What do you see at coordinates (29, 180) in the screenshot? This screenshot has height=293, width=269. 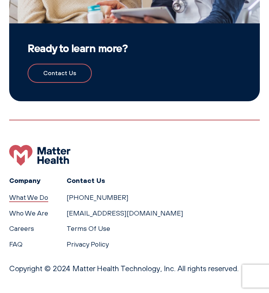 I see `h3: Company` at bounding box center [29, 180].